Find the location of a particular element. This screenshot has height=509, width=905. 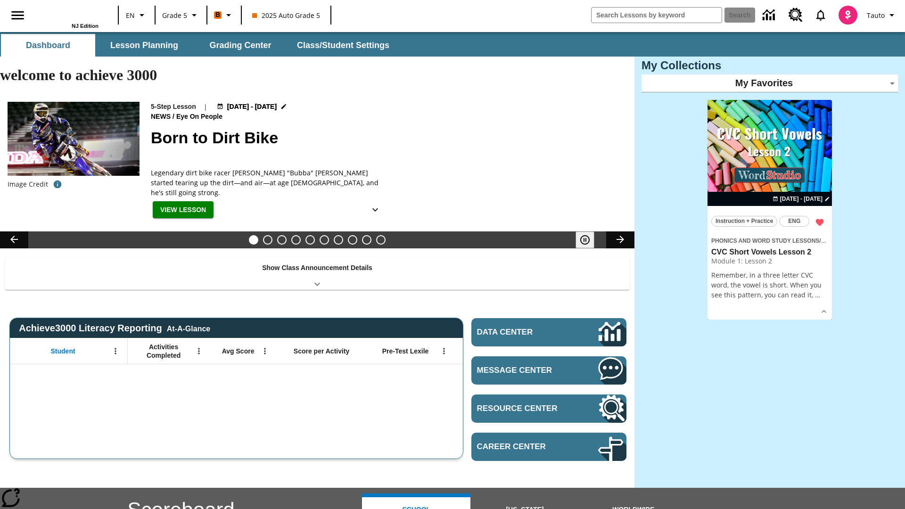

a: Career Center is located at coordinates (548, 447).